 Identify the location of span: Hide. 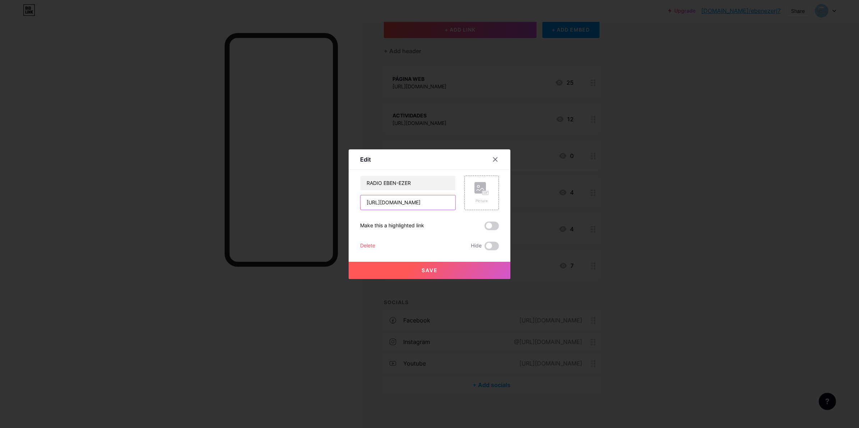
(476, 246).